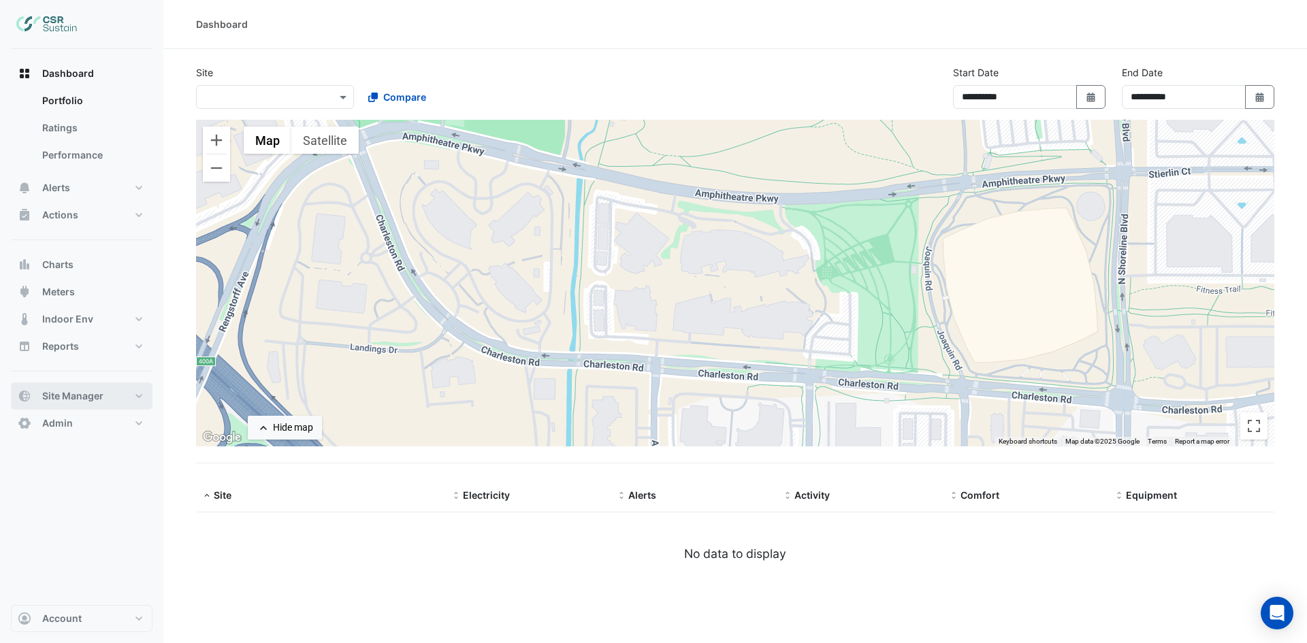 The height and width of the screenshot is (643, 1307). I want to click on a: Ratings, so click(92, 128).